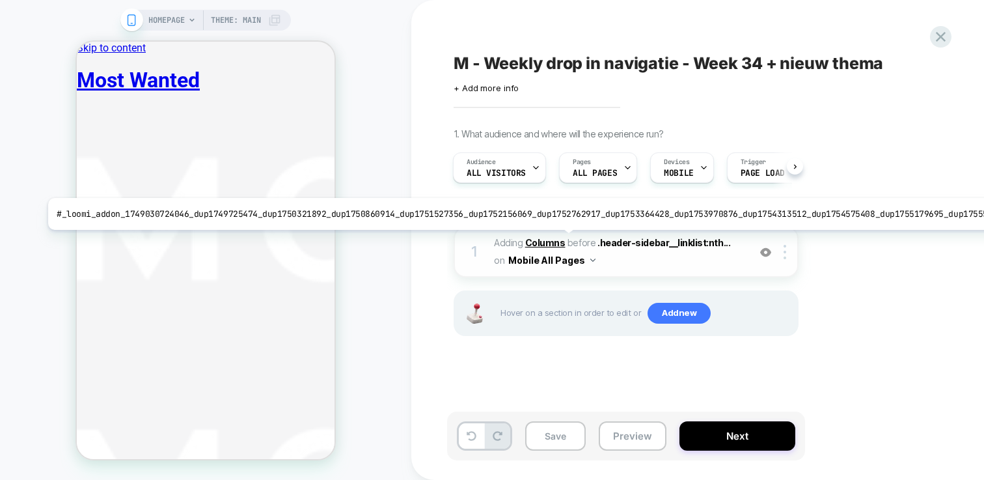  Describe the element at coordinates (582, 162) in the screenshot. I see `span: Pages` at that location.